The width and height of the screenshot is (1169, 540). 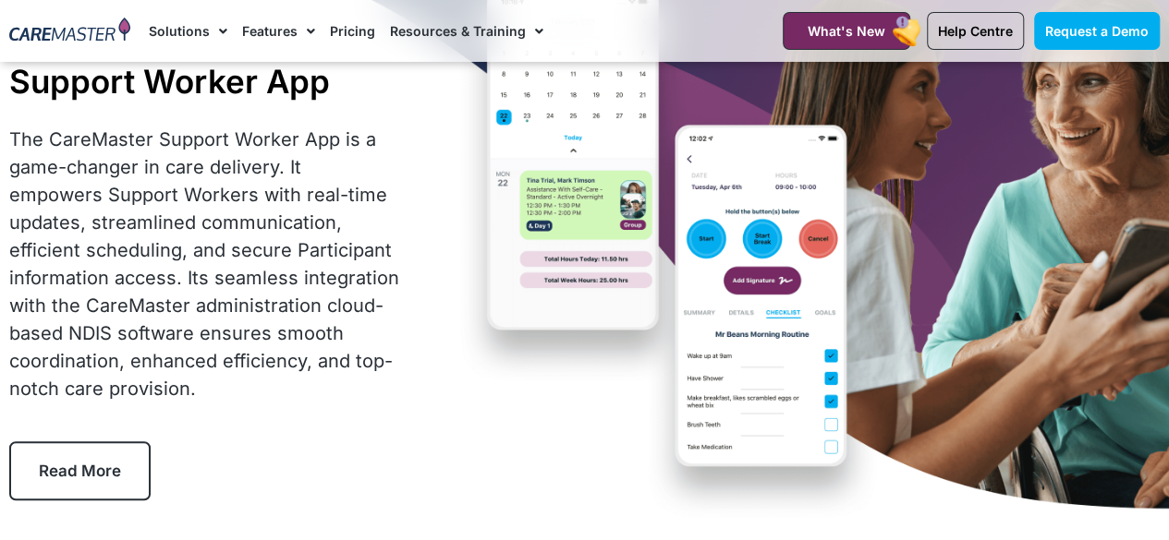 What do you see at coordinates (204, 81) in the screenshot?
I see `h1: Support Worker App` at bounding box center [204, 81].